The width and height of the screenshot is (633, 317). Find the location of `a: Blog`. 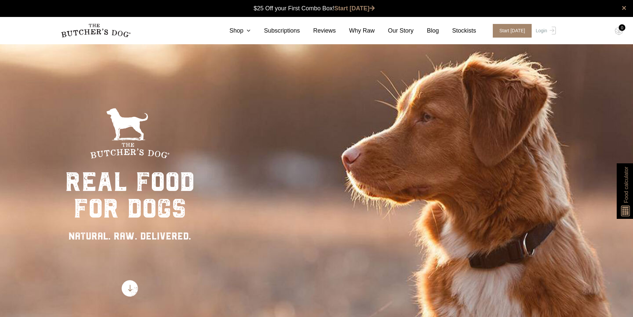

a: Blog is located at coordinates (426, 31).